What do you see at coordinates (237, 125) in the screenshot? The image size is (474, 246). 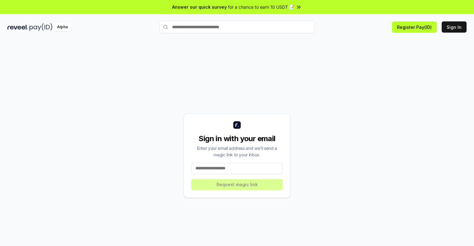 I see `img: logo_small` at bounding box center [237, 125].